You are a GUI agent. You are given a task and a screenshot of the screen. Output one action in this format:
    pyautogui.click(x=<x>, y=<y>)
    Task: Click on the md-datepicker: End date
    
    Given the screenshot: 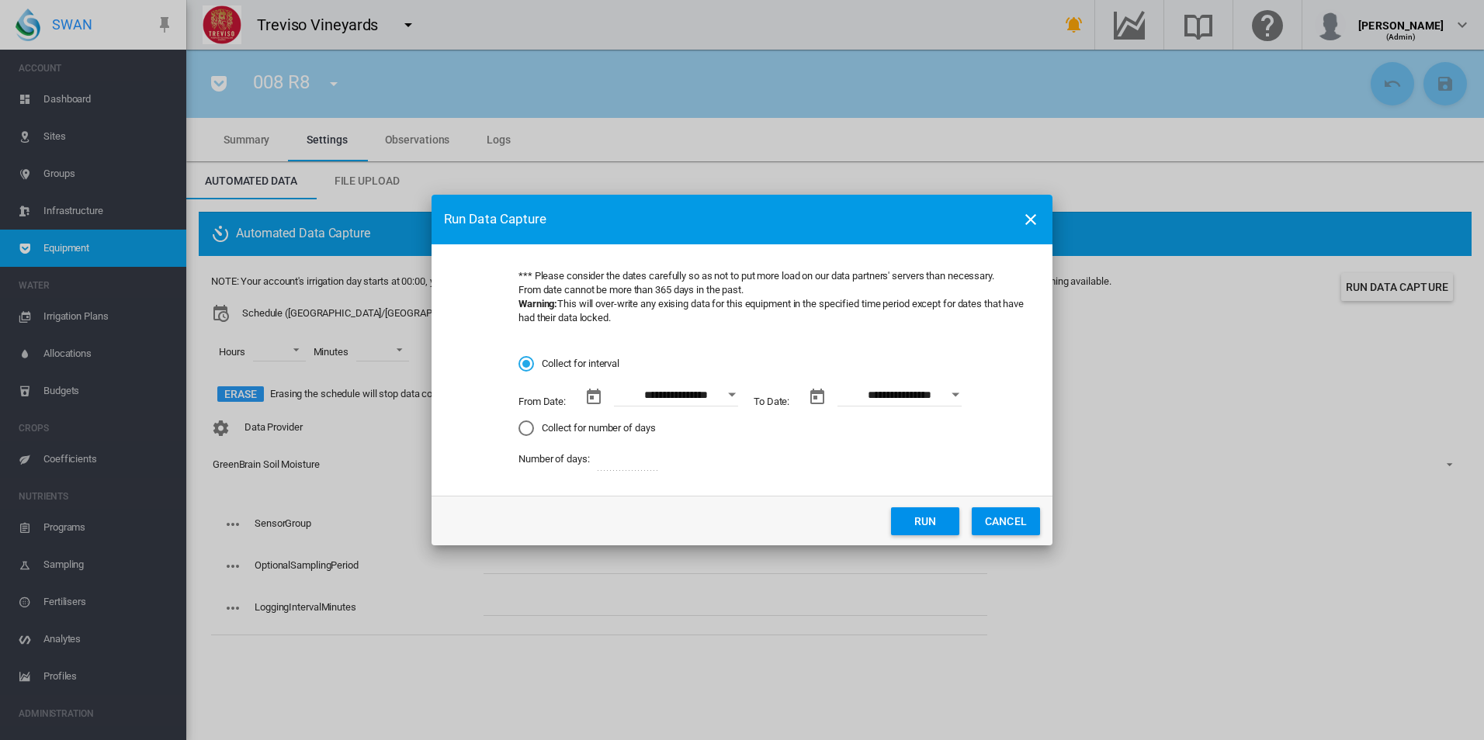 What is the action you would take?
    pyautogui.click(x=883, y=401)
    